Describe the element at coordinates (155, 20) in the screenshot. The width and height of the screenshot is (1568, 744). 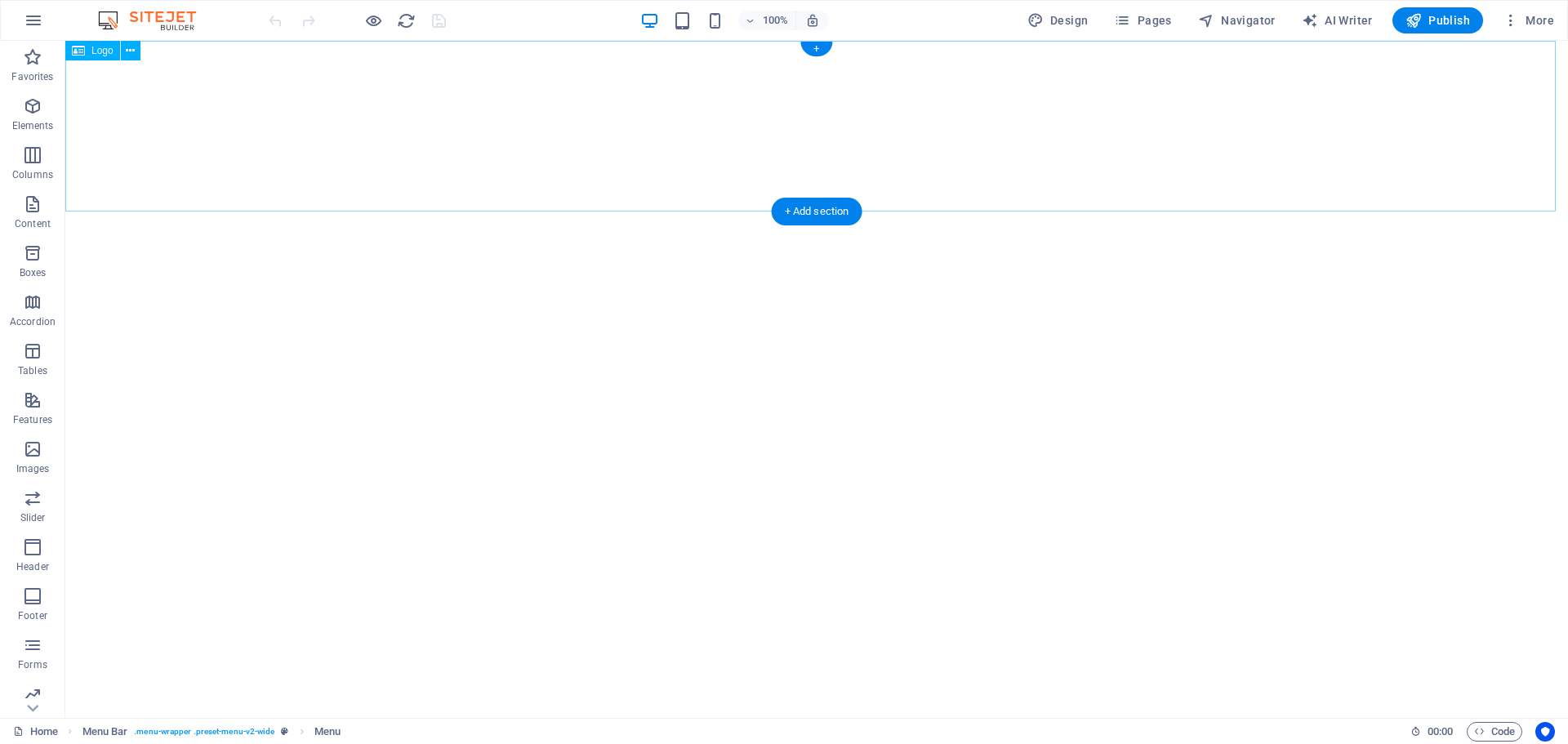
I see `img: Editor Logo` at that location.